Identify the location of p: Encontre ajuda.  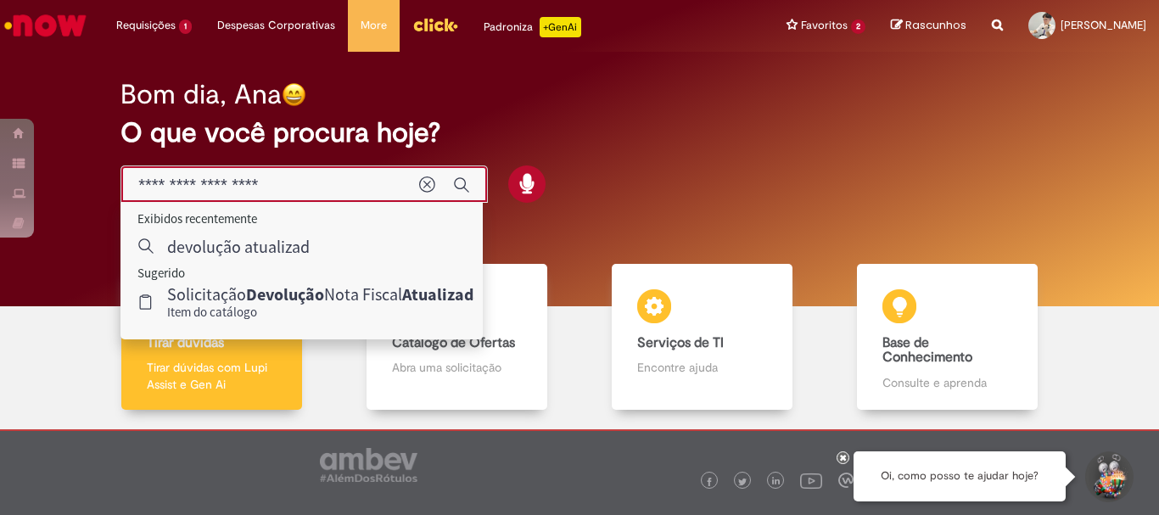
(701, 367).